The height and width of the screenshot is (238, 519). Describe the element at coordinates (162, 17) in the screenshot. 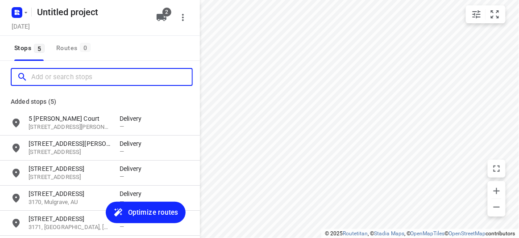

I see `button: 2` at that location.